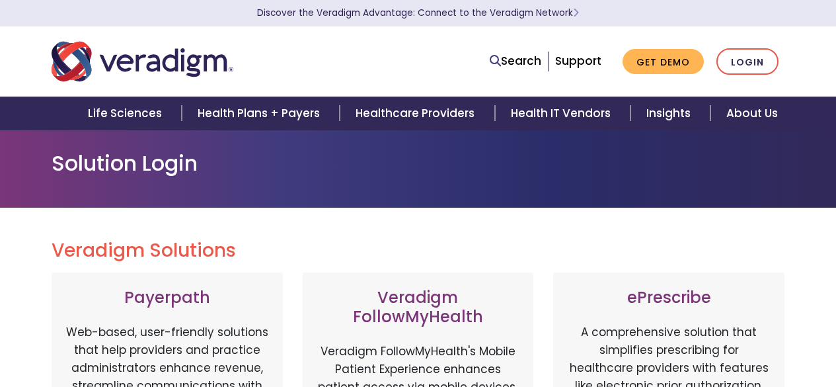 Image resolution: width=836 pixels, height=387 pixels. I want to click on h3: Payerpath, so click(167, 297).